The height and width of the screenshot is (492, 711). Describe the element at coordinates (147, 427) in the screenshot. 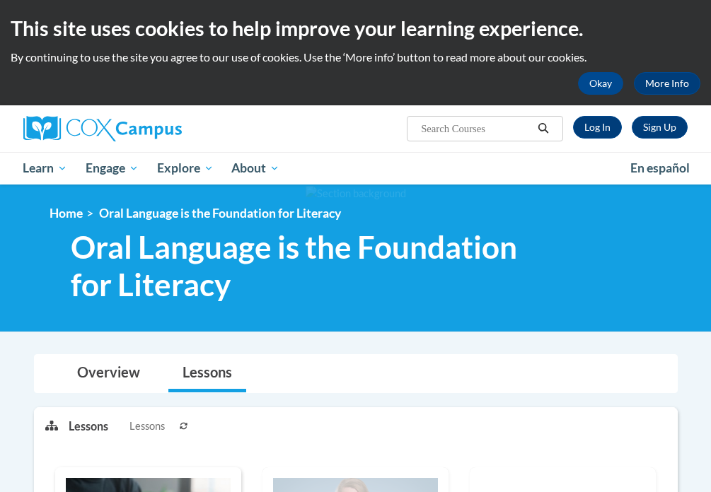

I see `span: Lessons` at that location.